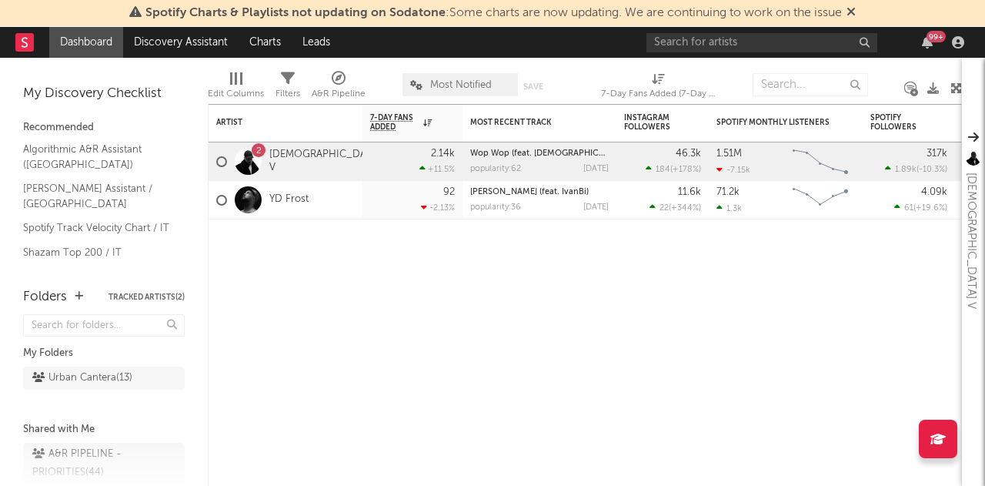 The image size is (985, 486). Describe the element at coordinates (104, 128) in the screenshot. I see `div: Recommended` at that location.